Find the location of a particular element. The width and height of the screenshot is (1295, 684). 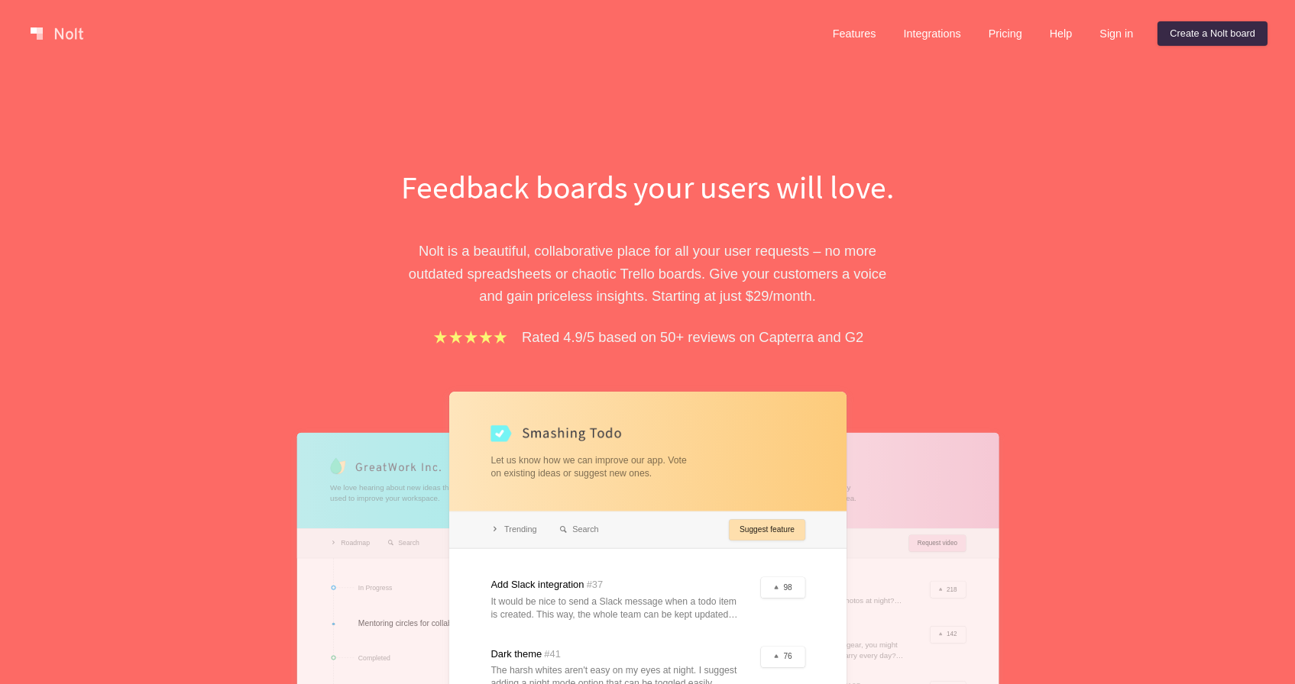

a: Help is located at coordinates (1061, 34).